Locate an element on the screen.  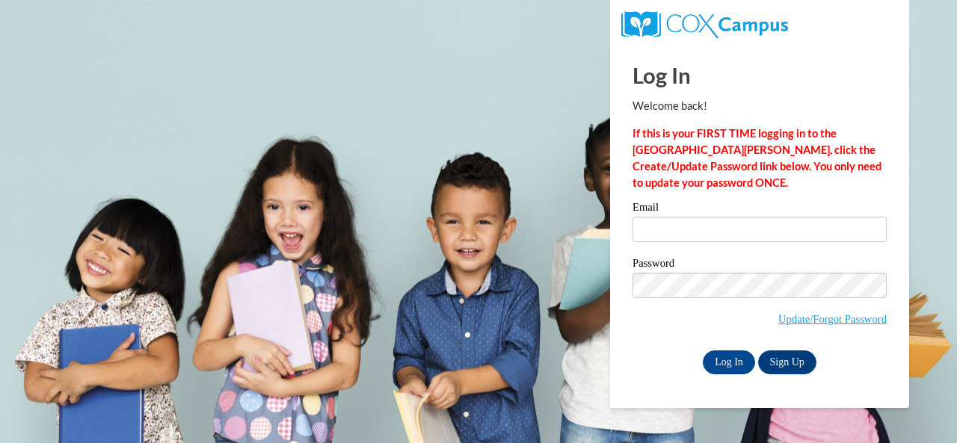
p: Welcome back! is located at coordinates (759, 106).